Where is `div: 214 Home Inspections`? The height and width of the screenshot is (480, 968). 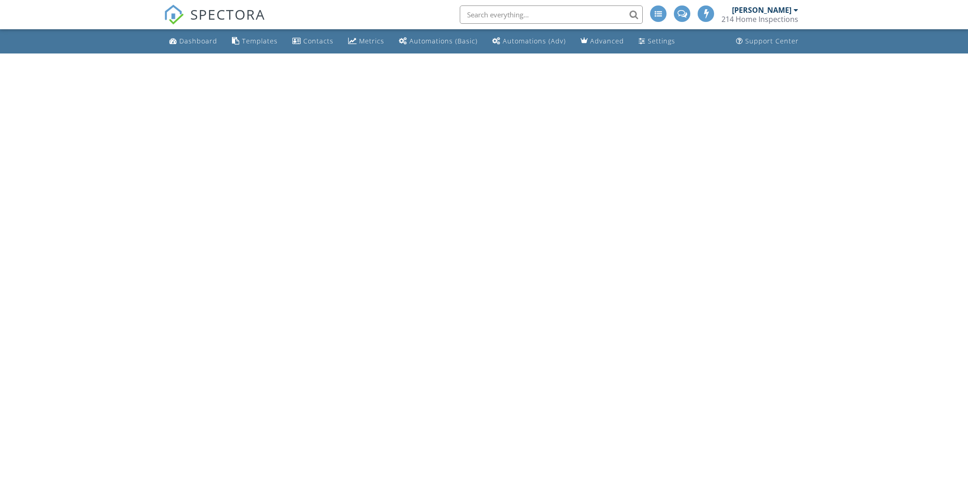 div: 214 Home Inspections is located at coordinates (760, 19).